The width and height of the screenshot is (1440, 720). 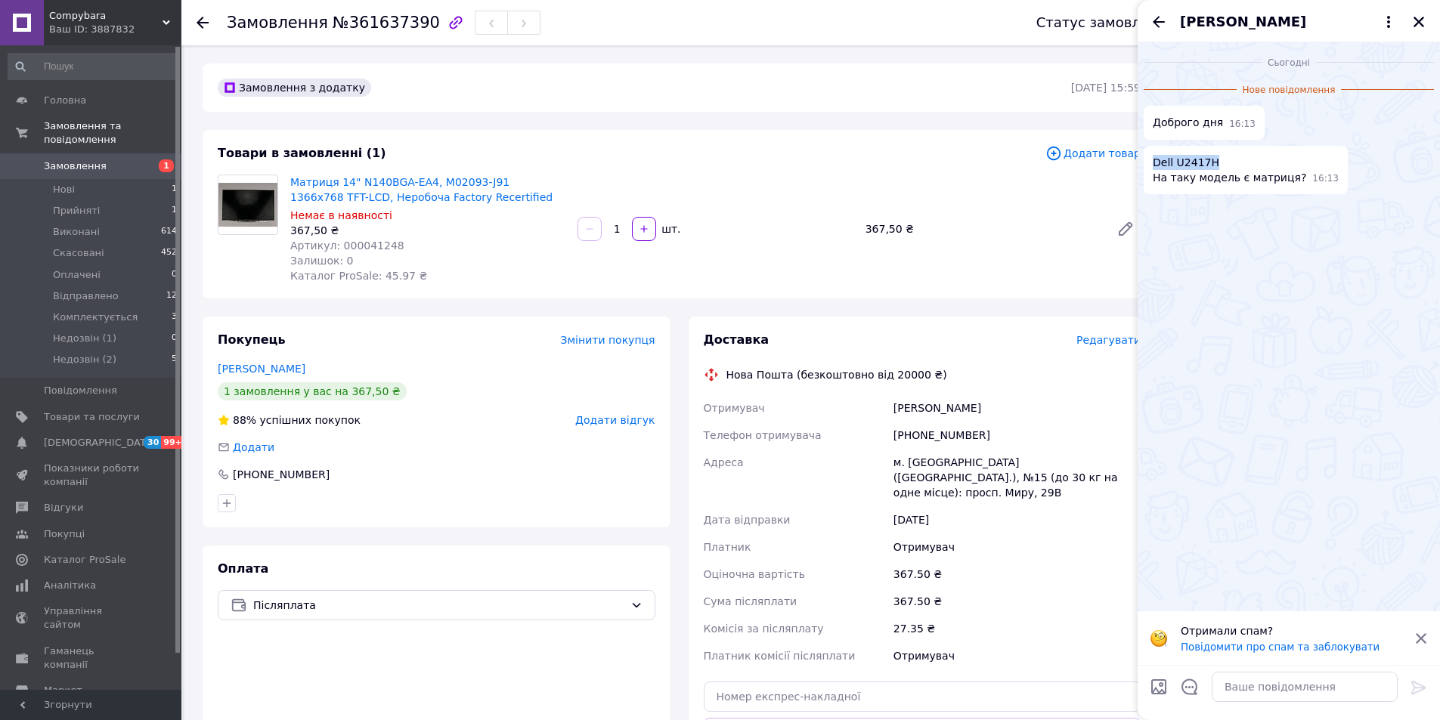 I want to click on span: 12, so click(x=172, y=296).